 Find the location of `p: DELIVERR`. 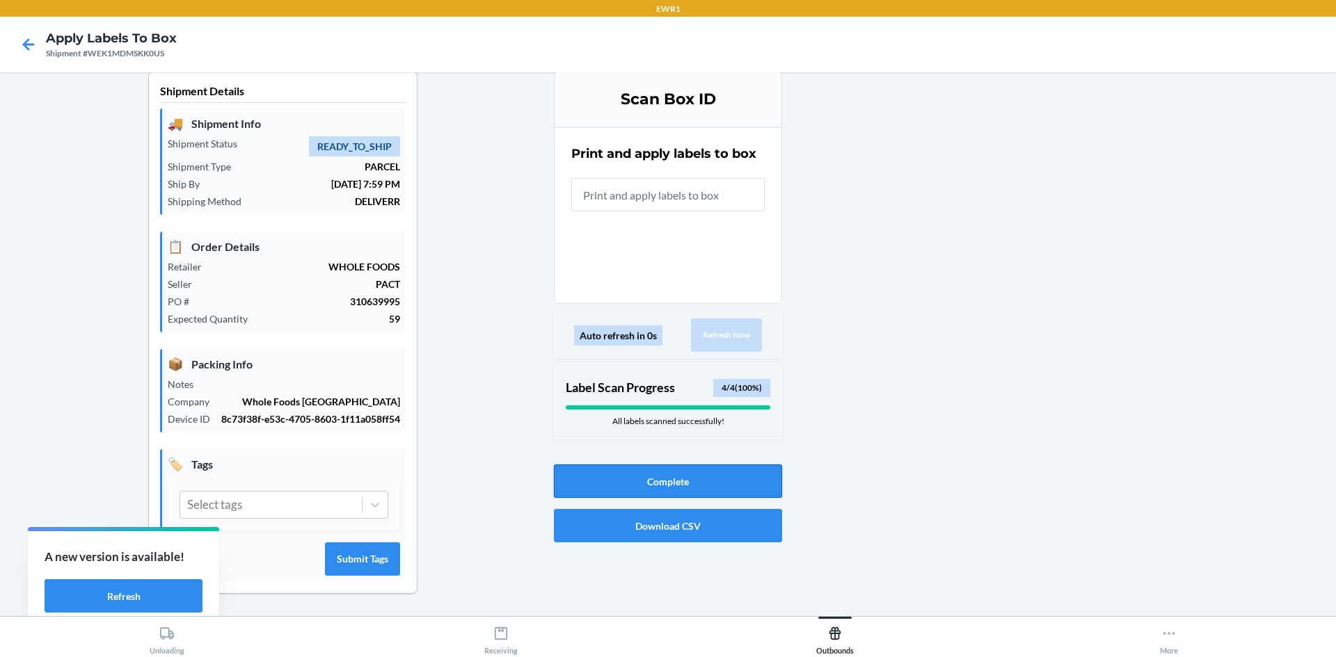

p: DELIVERR is located at coordinates (326, 201).